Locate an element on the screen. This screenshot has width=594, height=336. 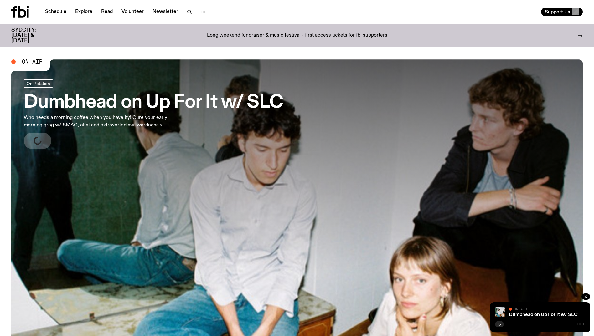
img: dumbhead 4 slc is located at coordinates (500, 312).